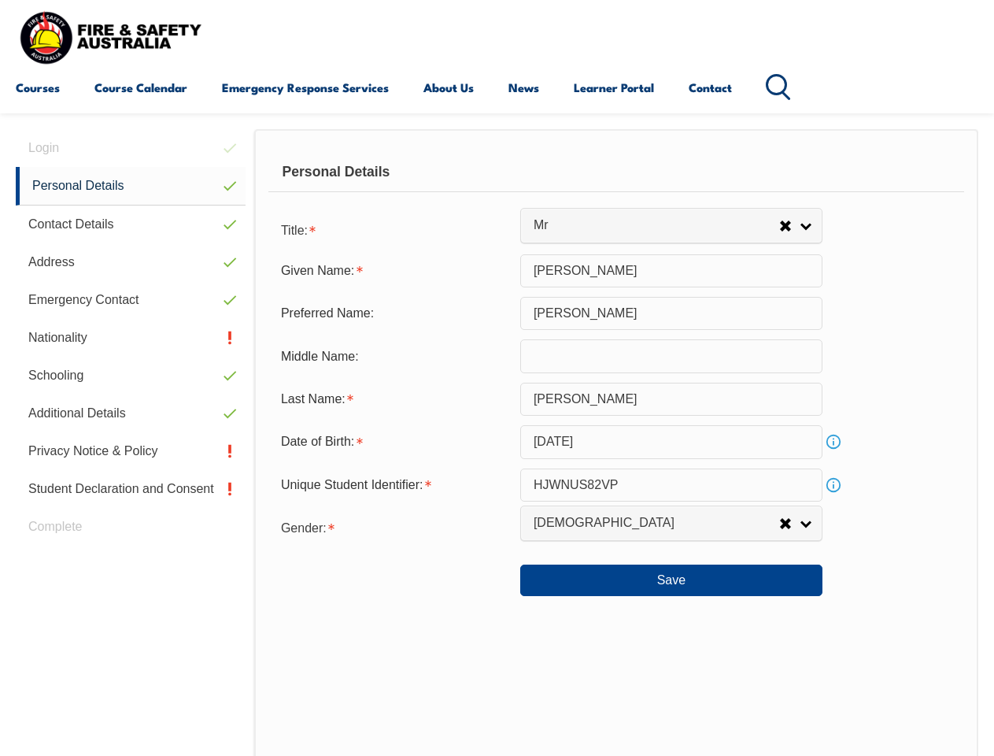 The height and width of the screenshot is (756, 994). Describe the element at coordinates (305, 87) in the screenshot. I see `a: Emergency Response Services` at that location.